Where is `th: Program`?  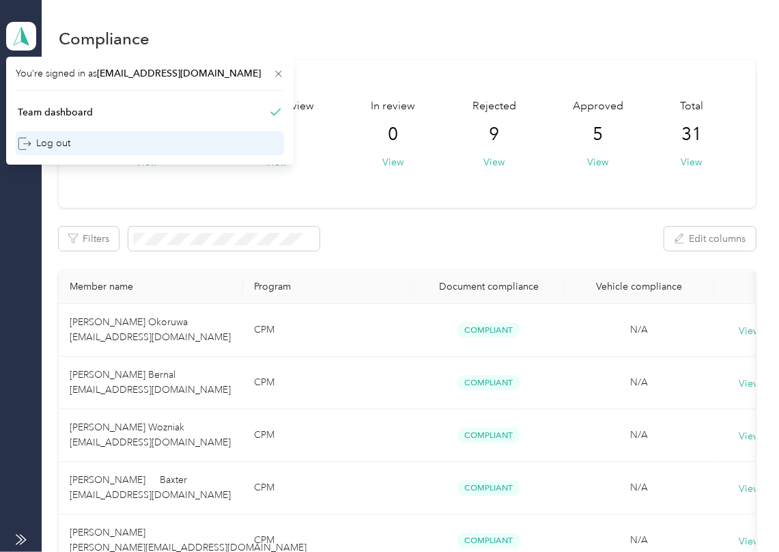
th: Program is located at coordinates (328, 287).